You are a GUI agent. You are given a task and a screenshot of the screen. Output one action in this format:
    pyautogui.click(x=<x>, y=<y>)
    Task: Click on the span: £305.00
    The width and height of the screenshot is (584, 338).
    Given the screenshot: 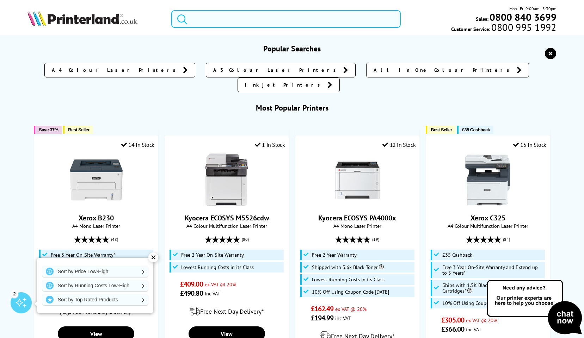 What is the action you would take?
    pyautogui.click(x=452, y=320)
    